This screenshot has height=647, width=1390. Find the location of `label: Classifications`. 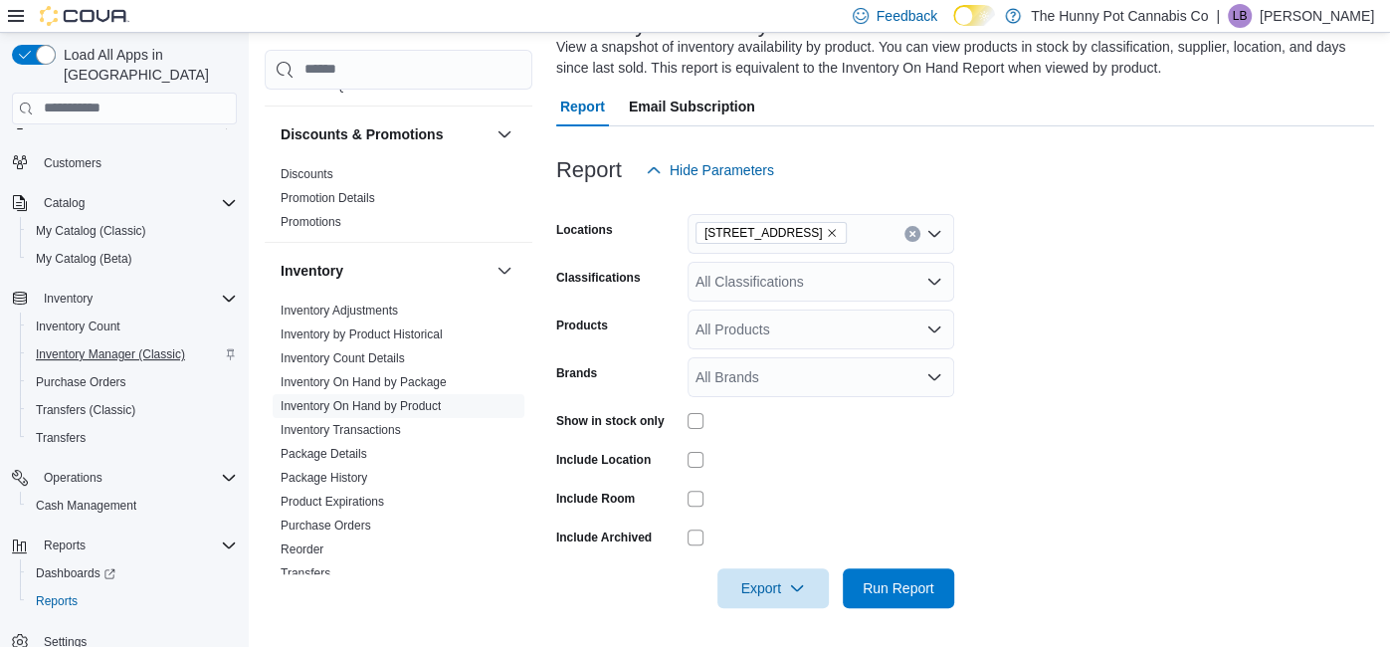

label: Classifications is located at coordinates (598, 278).